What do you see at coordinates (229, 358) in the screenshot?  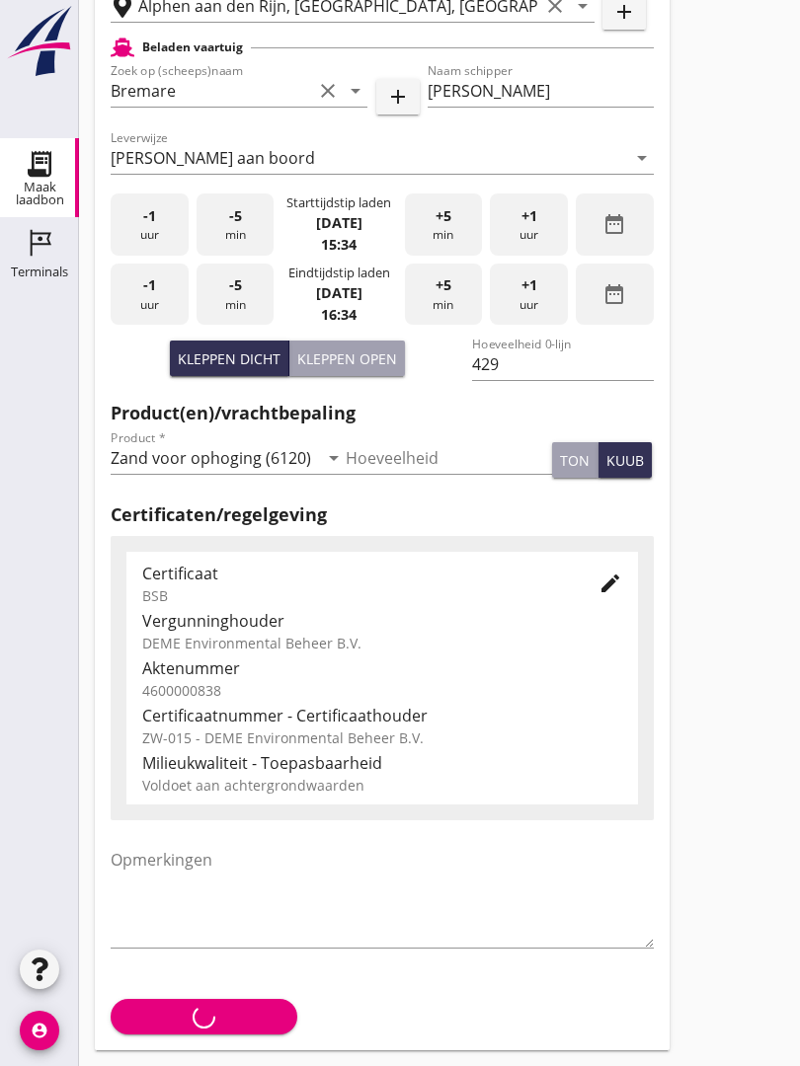 I see `button: Kleppen dicht` at bounding box center [229, 358].